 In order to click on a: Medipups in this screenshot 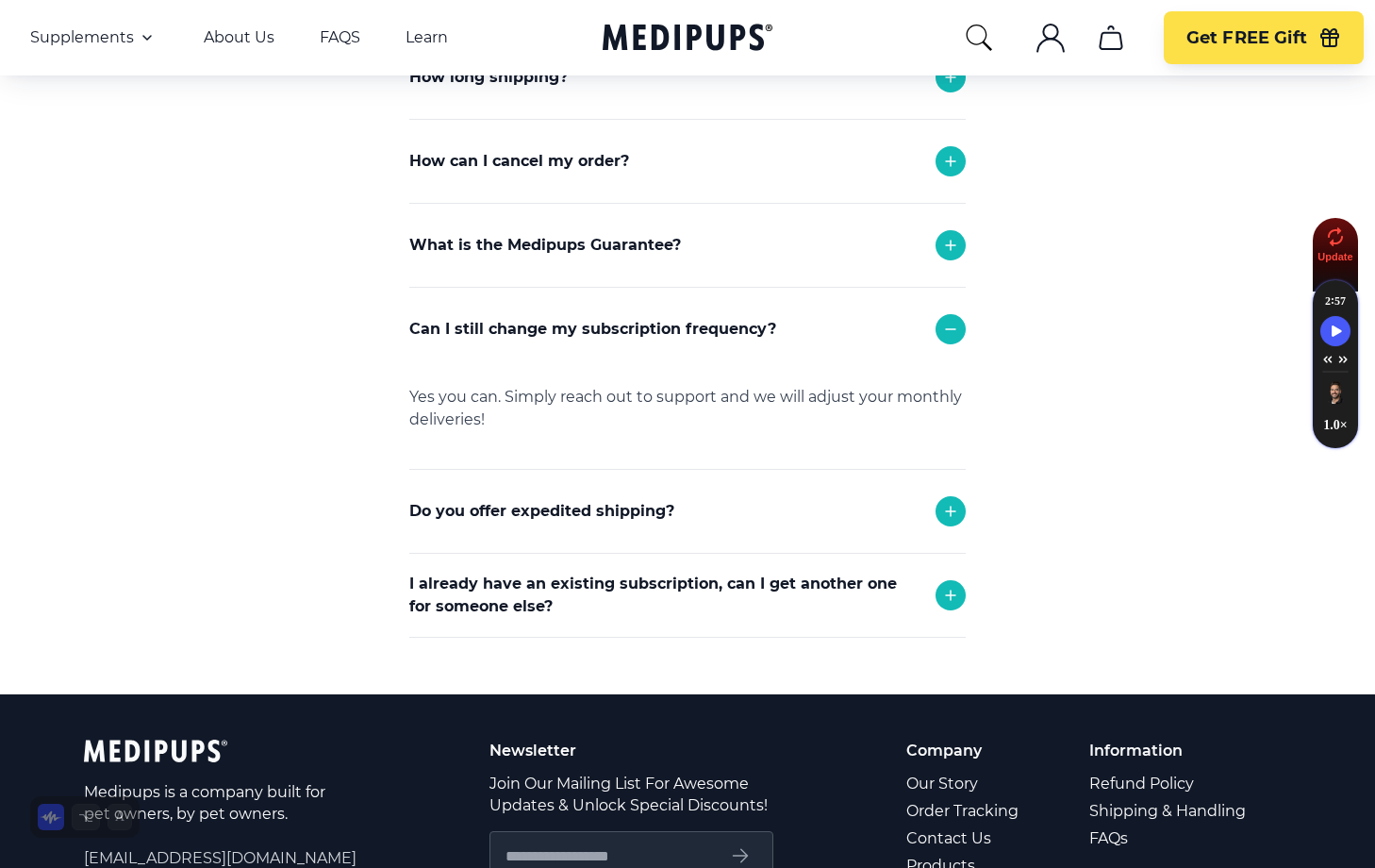, I will do `click(688, 38)`.